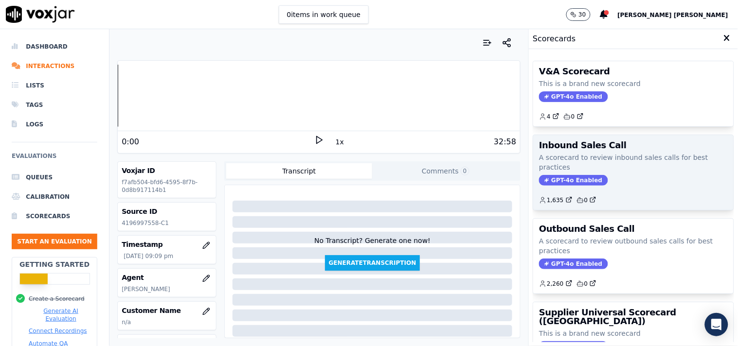  I want to click on li: Queues, so click(54, 177).